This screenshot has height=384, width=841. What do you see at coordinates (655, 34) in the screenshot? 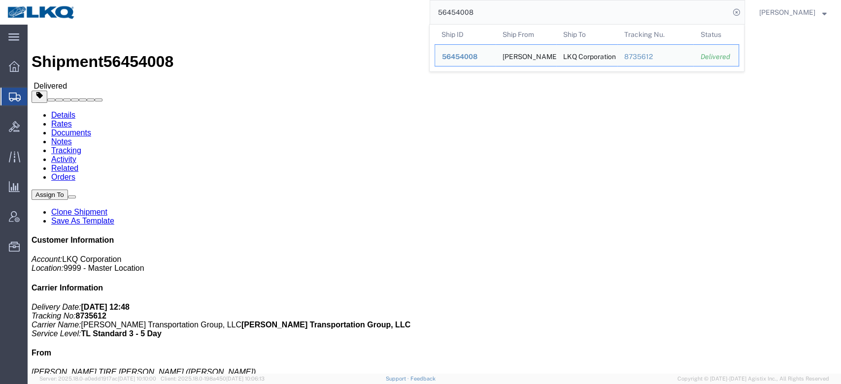
I see `th: Tracking Nu.` at bounding box center [655, 34].